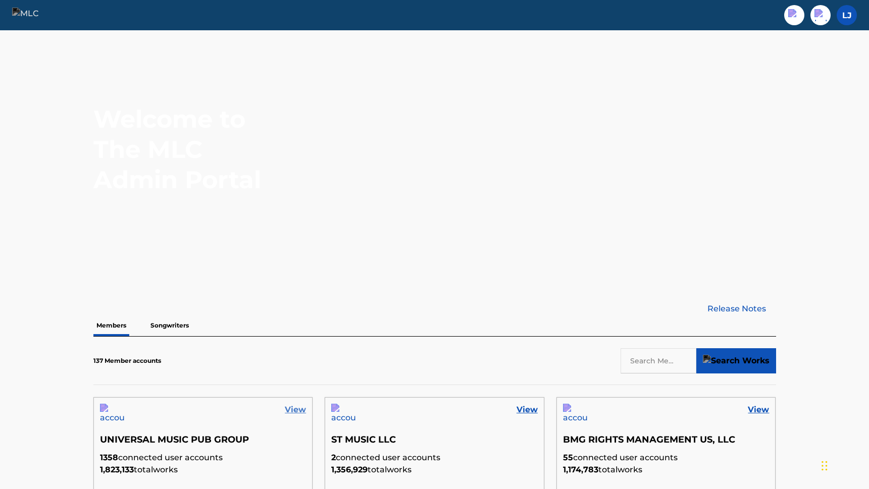  I want to click on img: Search Works, so click(736, 361).